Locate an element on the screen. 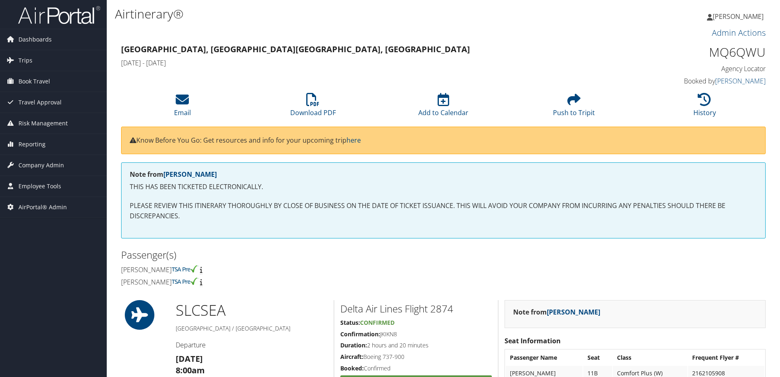 The width and height of the screenshot is (780, 377). img: airportal-logo.png is located at coordinates (59, 15).